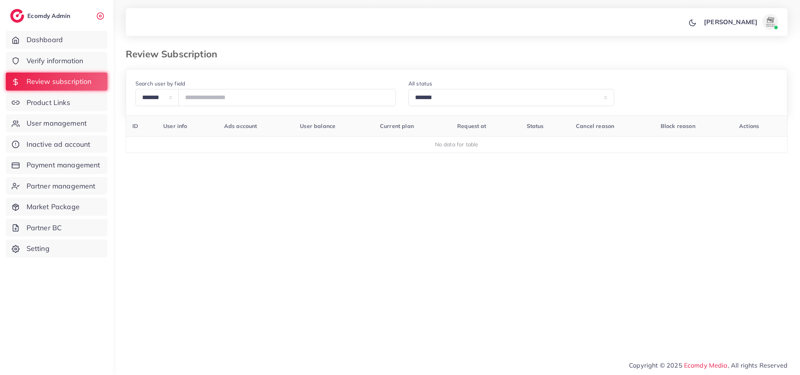 This screenshot has width=800, height=375. Describe the element at coordinates (59, 82) in the screenshot. I see `span: Review subscription` at that location.